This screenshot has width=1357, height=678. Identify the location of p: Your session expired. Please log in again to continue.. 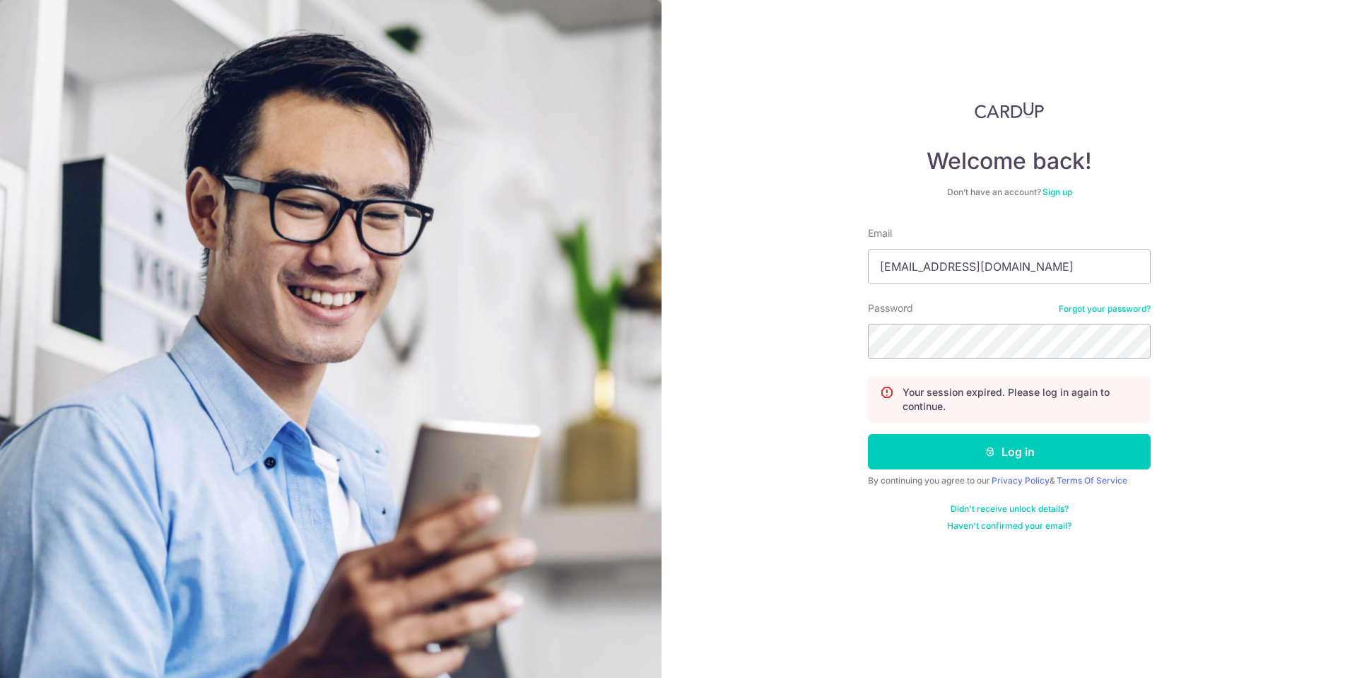
(1021, 399).